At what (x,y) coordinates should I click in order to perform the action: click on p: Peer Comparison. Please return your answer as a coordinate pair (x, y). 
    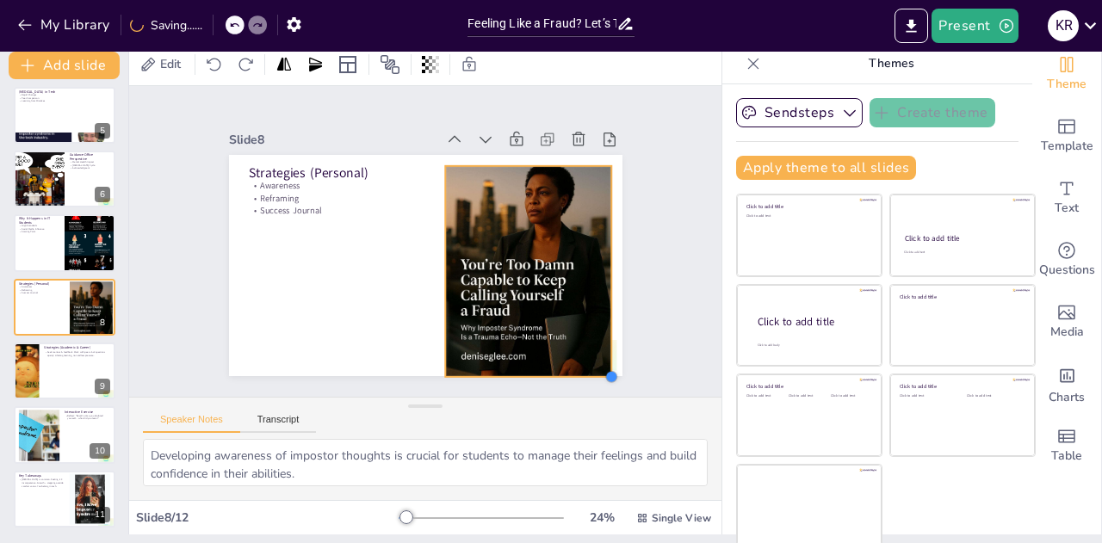
    Looking at the image, I should click on (65, 98).